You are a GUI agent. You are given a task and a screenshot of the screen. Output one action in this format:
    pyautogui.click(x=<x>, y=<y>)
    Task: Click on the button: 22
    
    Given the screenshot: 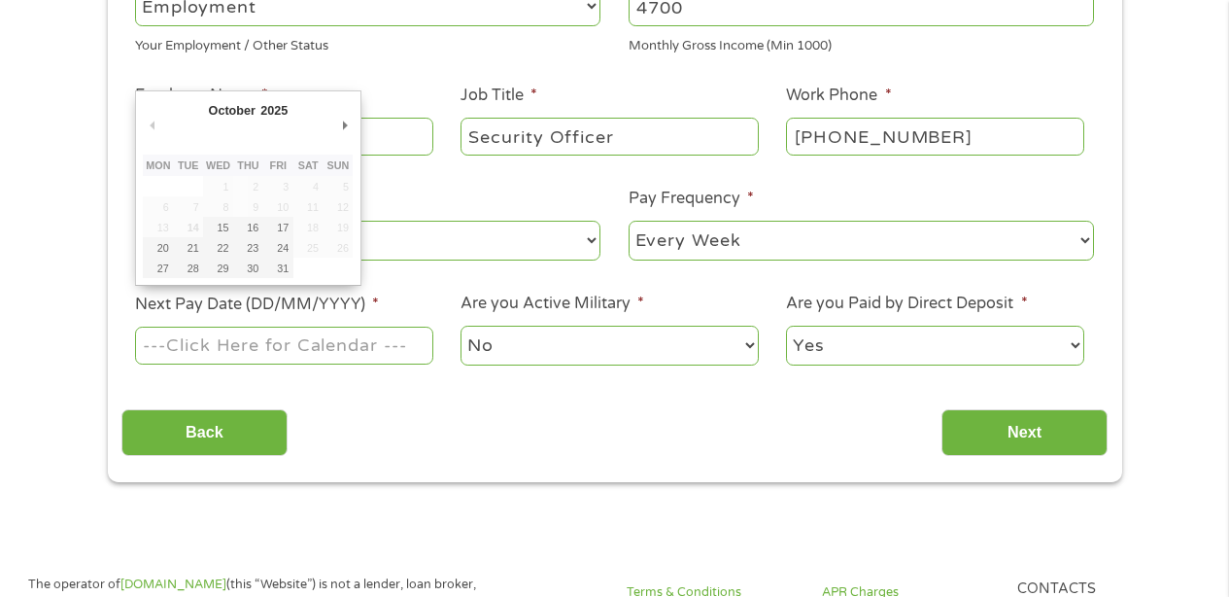 What is the action you would take?
    pyautogui.click(x=218, y=247)
    